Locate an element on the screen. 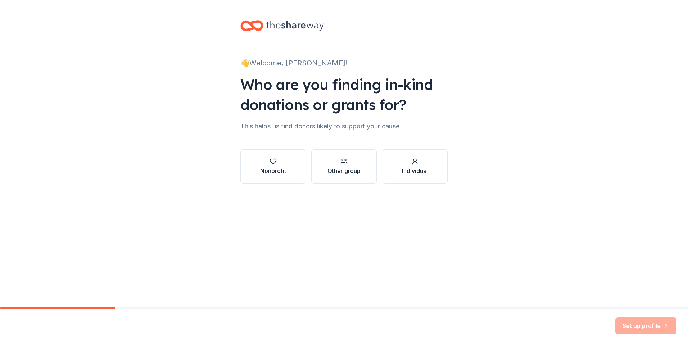 Image resolution: width=688 pixels, height=346 pixels. div: This helps us find donors likely to support your cause. is located at coordinates (344, 126).